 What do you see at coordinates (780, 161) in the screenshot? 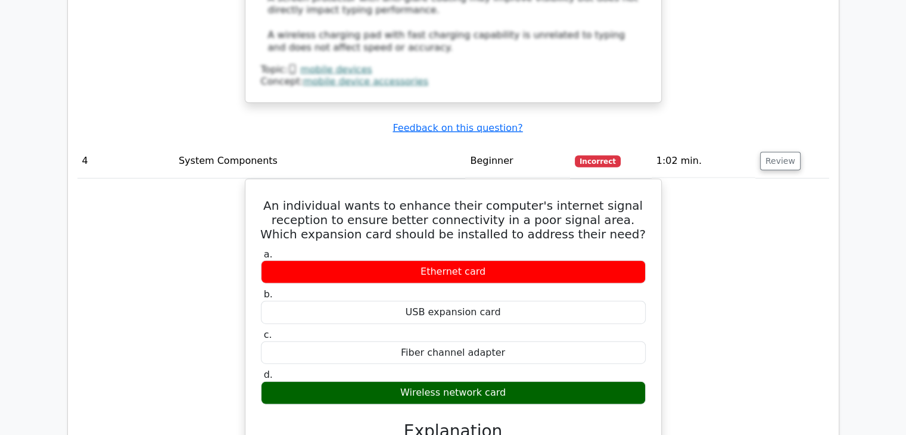
I see `button: Review` at bounding box center [780, 161].